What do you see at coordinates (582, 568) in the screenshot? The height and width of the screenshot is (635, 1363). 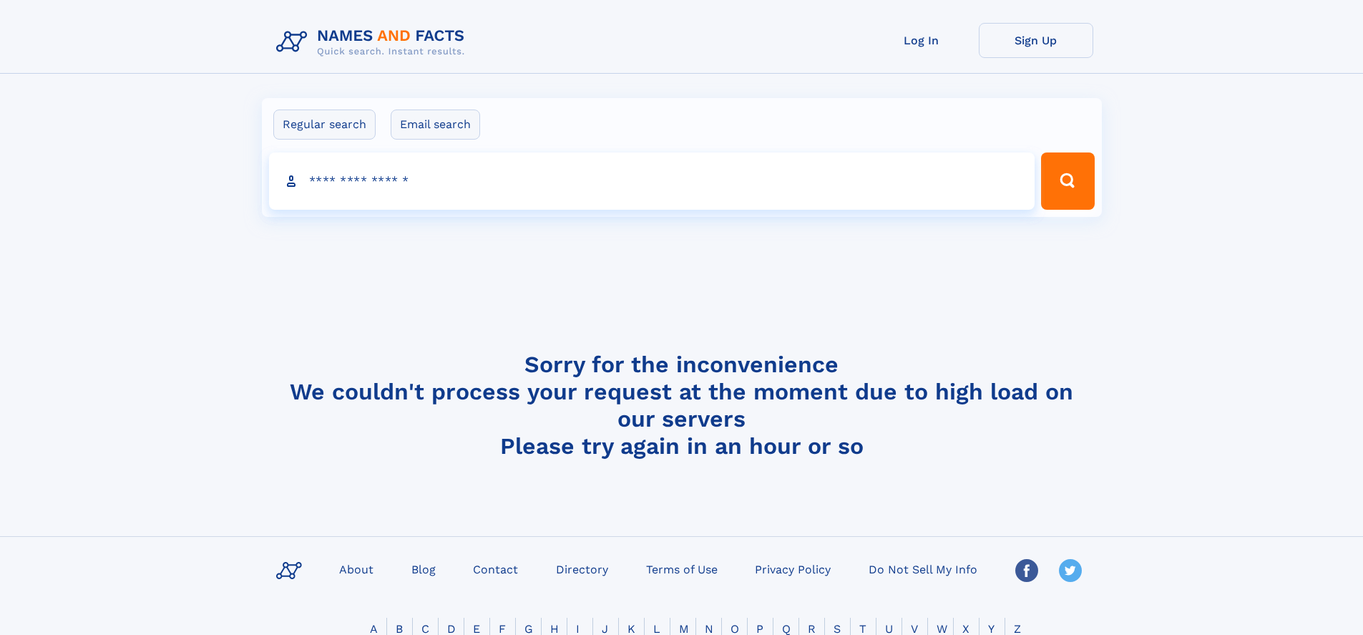 I see `a: Directory` at bounding box center [582, 568].